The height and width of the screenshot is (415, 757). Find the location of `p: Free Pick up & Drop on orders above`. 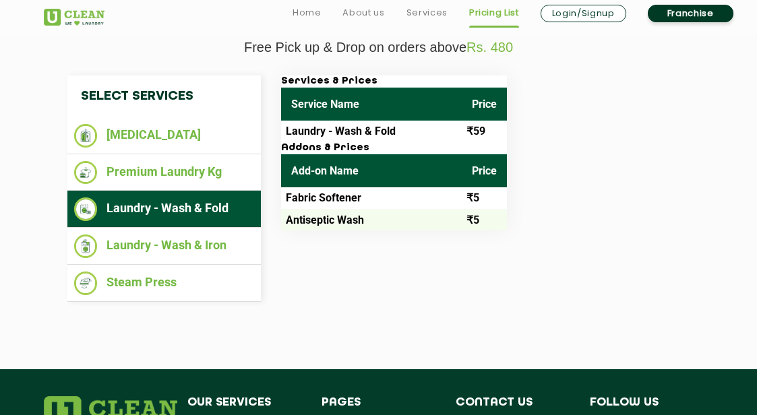

p: Free Pick up & Drop on orders above is located at coordinates (379, 47).